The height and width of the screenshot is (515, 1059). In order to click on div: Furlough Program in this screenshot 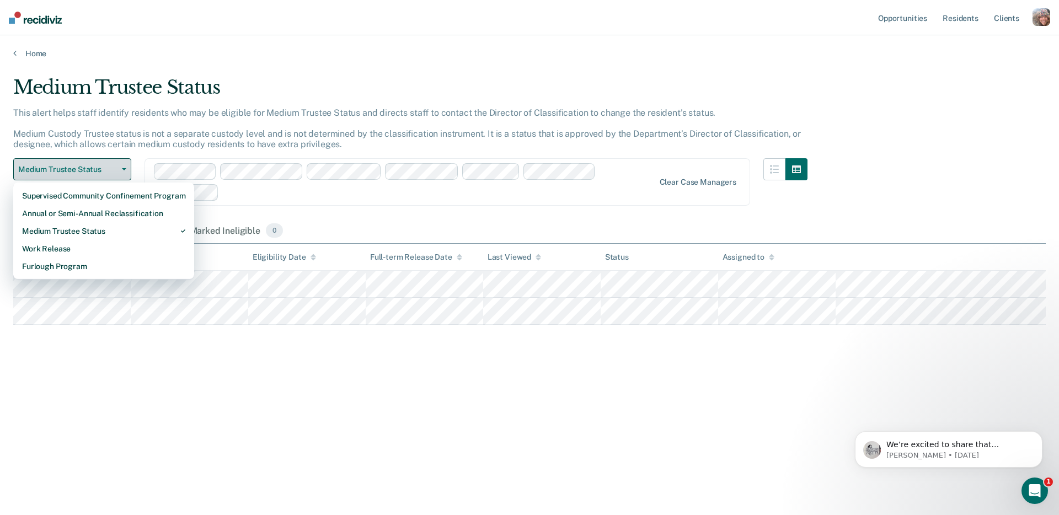, I will do `click(104, 266)`.